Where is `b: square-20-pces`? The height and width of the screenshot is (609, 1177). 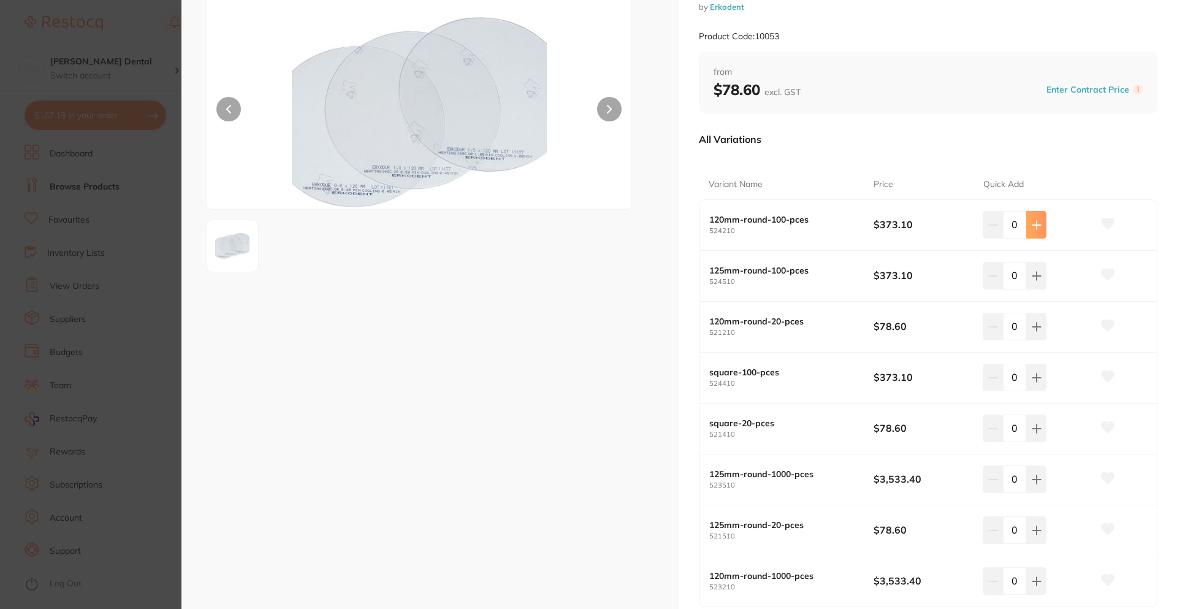
b: square-20-pces is located at coordinates (783, 423).